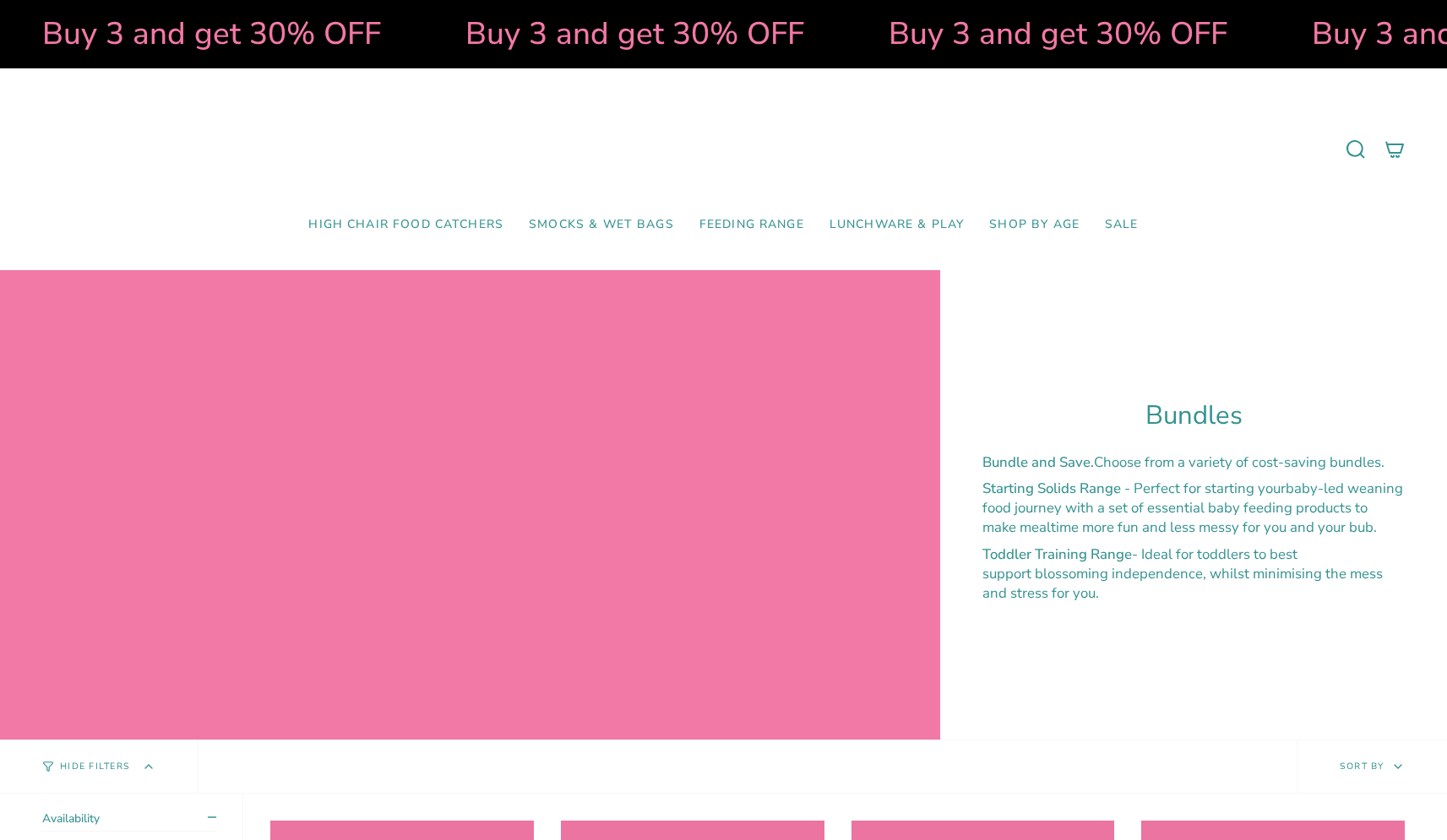 The height and width of the screenshot is (840, 1447). Describe the element at coordinates (1121, 224) in the screenshot. I see `a: SALE` at that location.